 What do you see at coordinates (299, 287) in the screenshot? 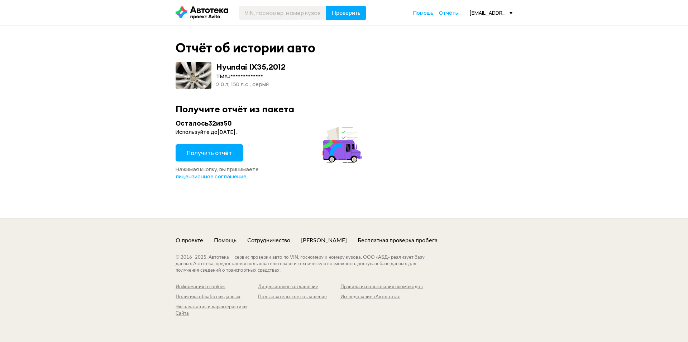
I see `a: Лицензионное соглашение` at bounding box center [299, 287].